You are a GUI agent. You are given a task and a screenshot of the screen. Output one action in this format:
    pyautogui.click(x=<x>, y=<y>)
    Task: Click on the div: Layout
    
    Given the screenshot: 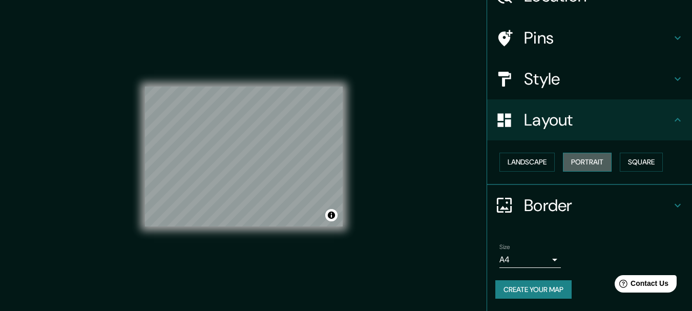 What is the action you would take?
    pyautogui.click(x=590, y=120)
    